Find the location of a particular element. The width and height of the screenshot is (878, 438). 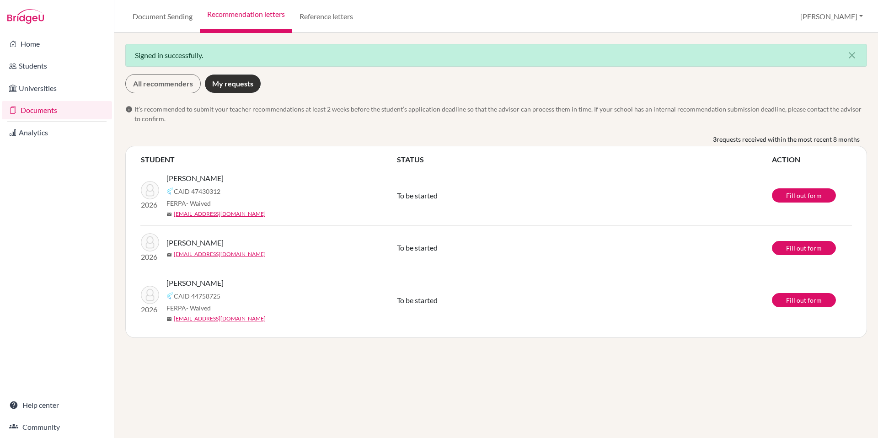

a: Home is located at coordinates (57, 44).